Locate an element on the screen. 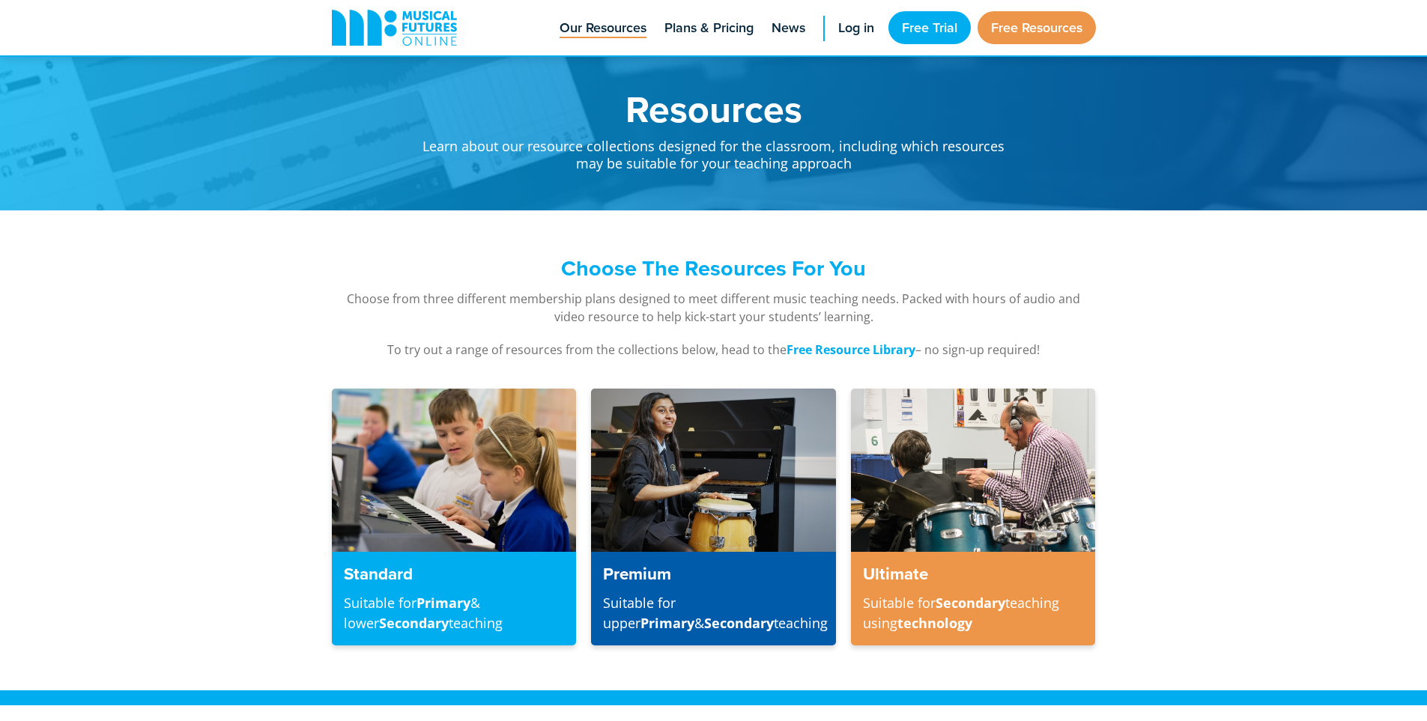  span: News is located at coordinates (788, 28).